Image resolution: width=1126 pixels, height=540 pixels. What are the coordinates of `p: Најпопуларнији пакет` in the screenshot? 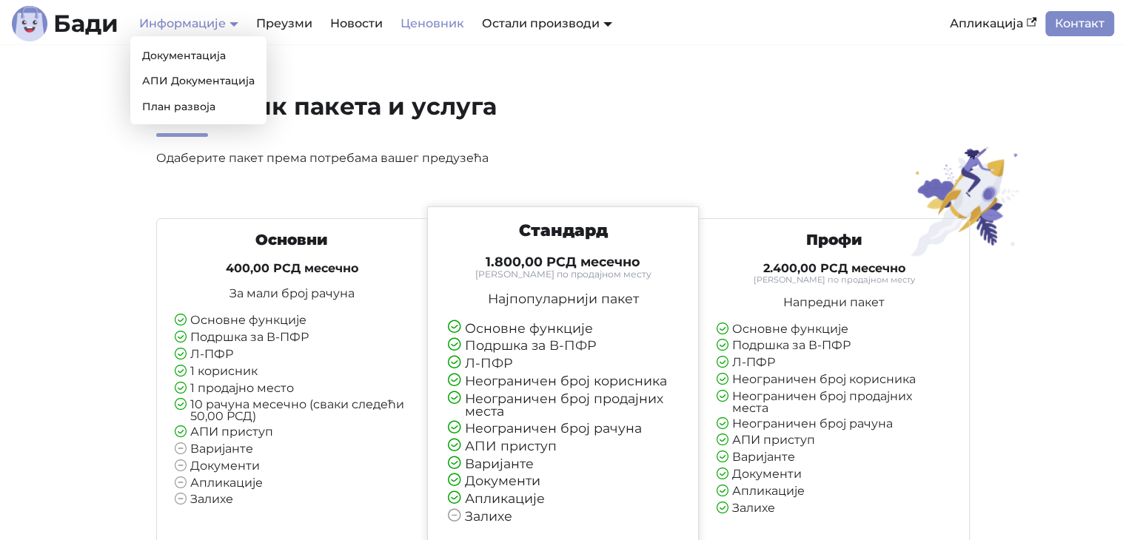 It's located at (563, 299).